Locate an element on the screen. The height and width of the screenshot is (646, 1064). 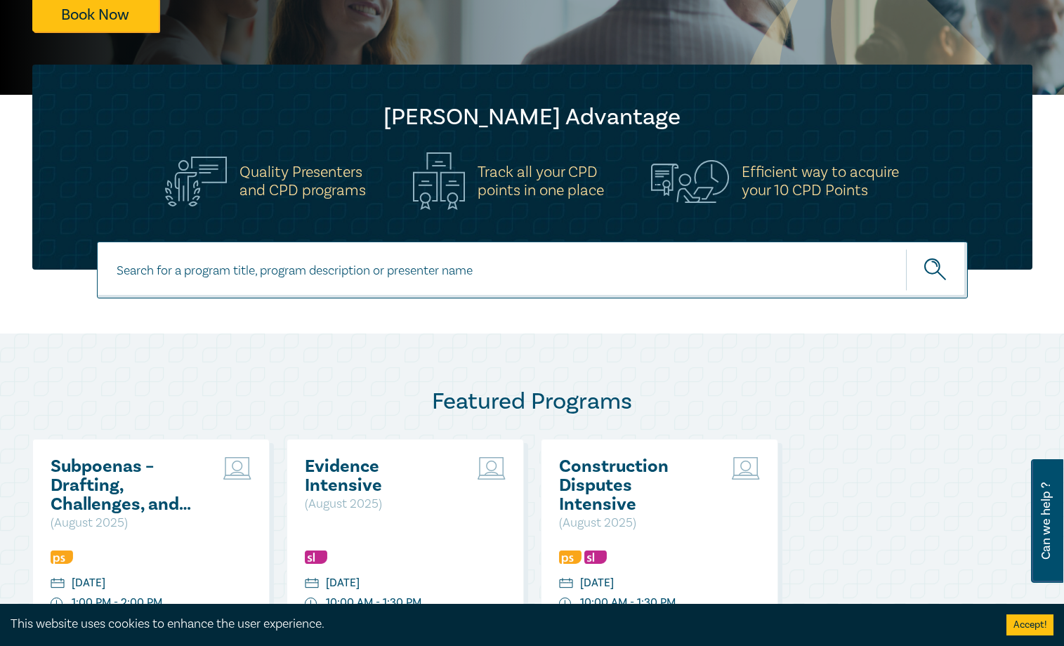
h5: Quality Presenters and CPD programs is located at coordinates (303, 181).